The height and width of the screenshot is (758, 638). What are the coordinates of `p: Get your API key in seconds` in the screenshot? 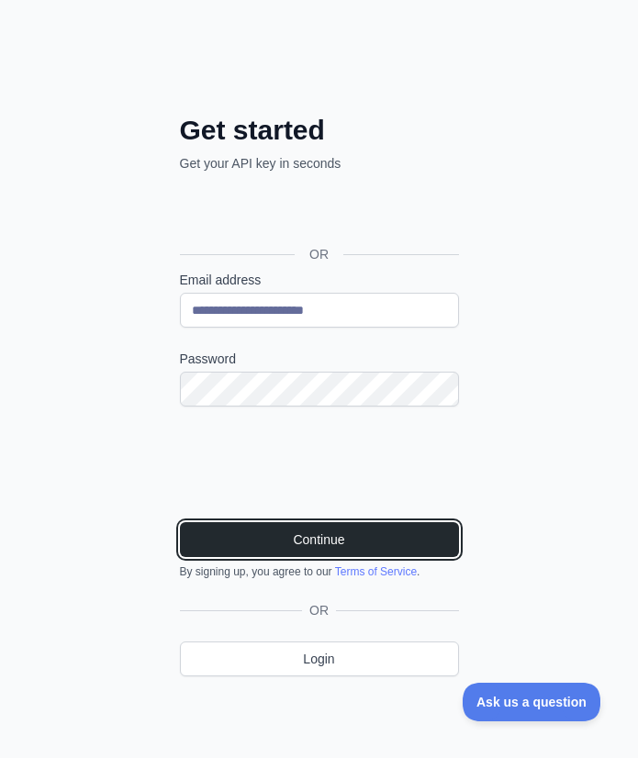 It's located at (319, 163).